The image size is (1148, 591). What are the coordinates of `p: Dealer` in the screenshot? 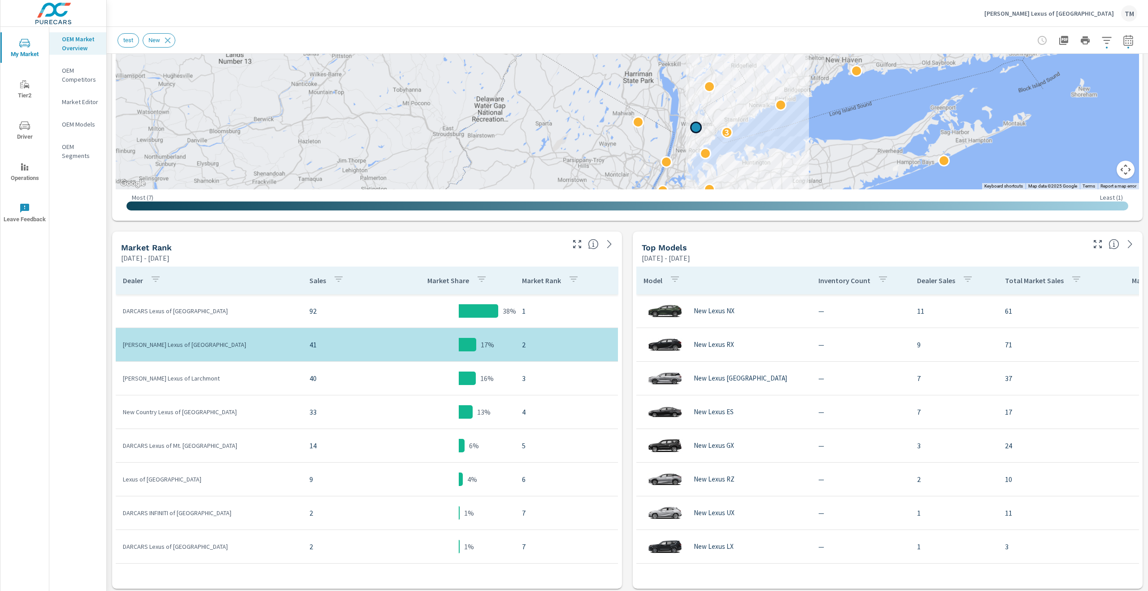 It's located at (133, 280).